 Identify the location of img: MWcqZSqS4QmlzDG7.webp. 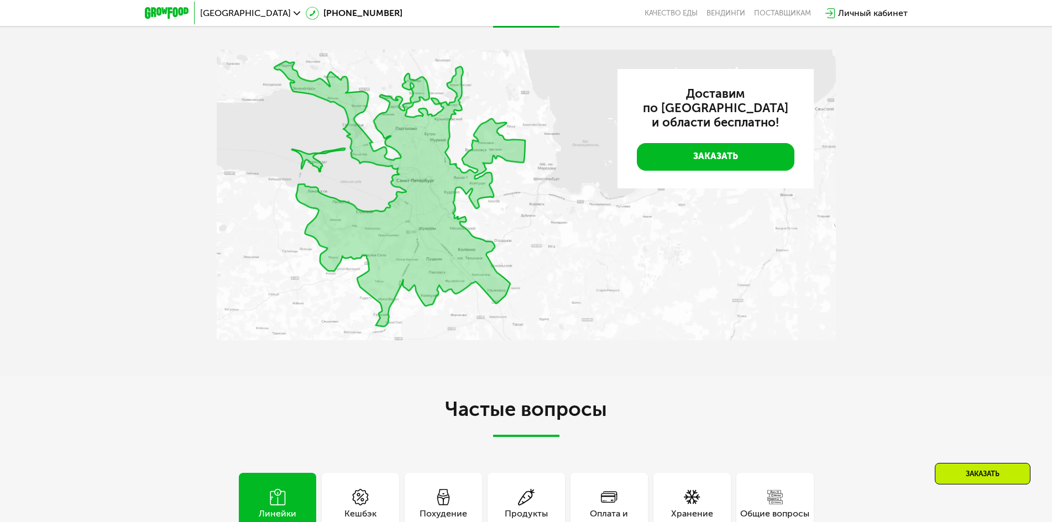
(526, 195).